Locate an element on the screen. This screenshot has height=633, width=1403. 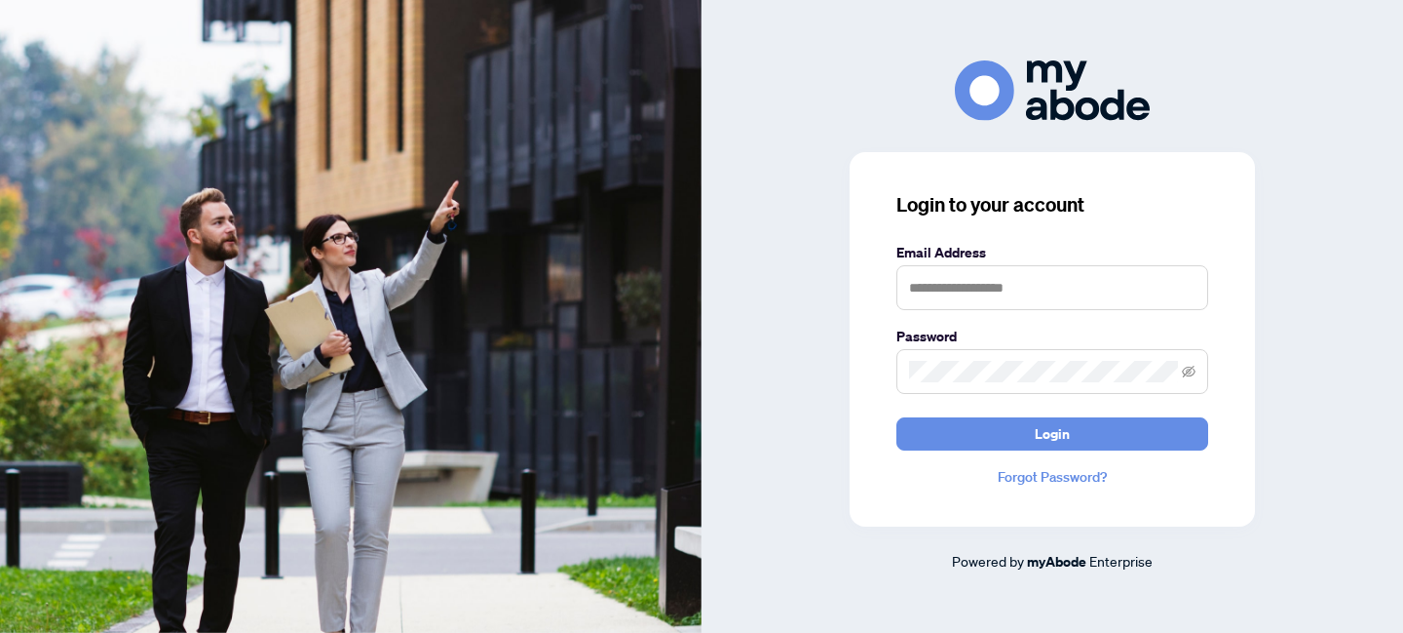
img: ma-logo is located at coordinates (1053, 90).